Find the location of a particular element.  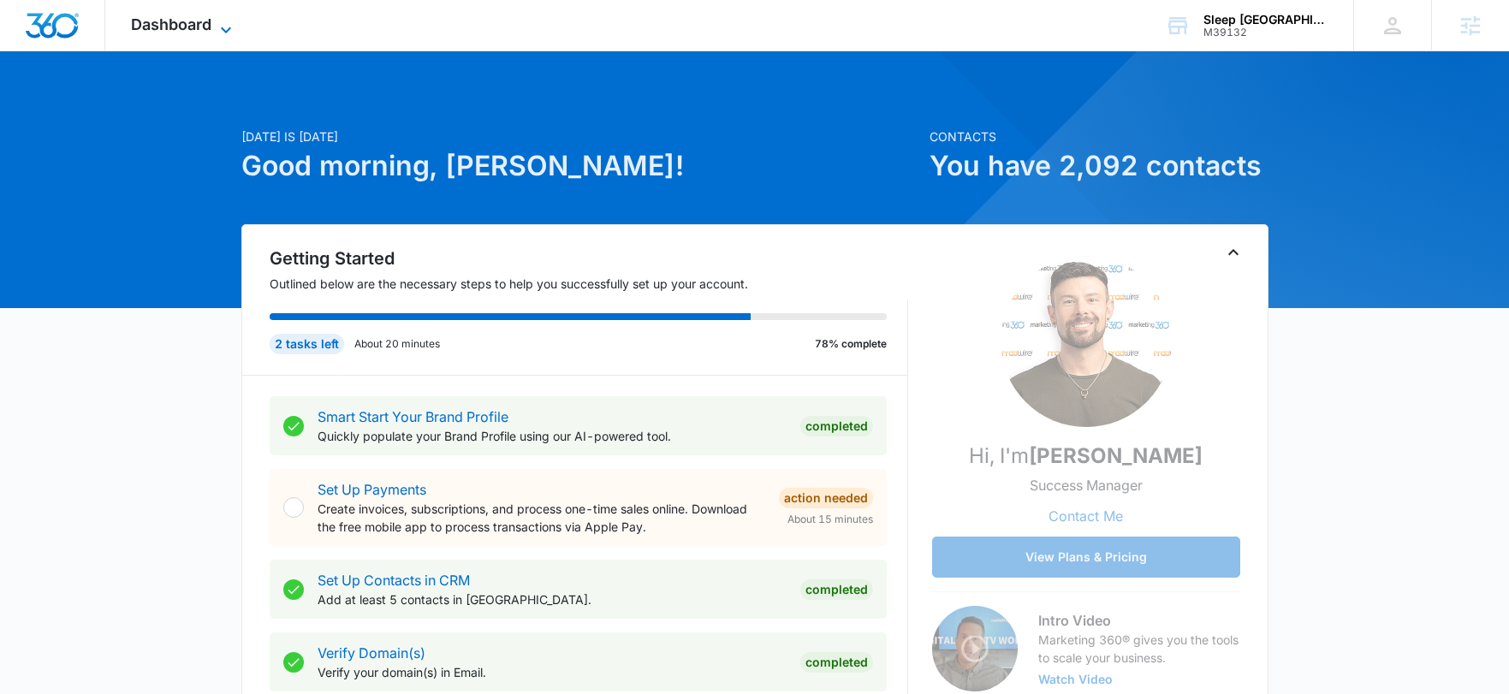

img: Intro Video is located at coordinates (975, 649).